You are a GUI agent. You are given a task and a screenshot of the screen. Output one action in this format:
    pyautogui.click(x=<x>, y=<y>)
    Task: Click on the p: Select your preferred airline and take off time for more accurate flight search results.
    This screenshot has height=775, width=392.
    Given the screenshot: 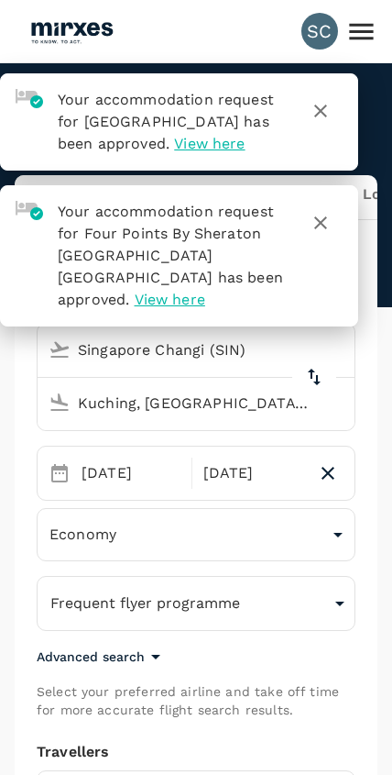 What is the action you would take?
    pyautogui.click(x=196, y=701)
    